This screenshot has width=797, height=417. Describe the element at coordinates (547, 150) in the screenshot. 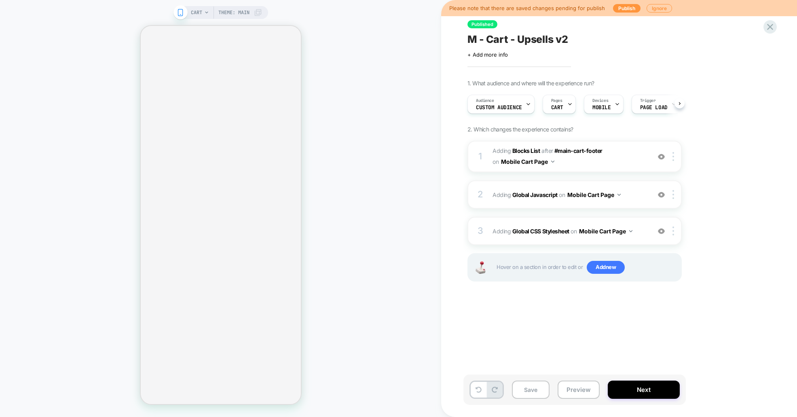

I see `span: AFTER` at that location.